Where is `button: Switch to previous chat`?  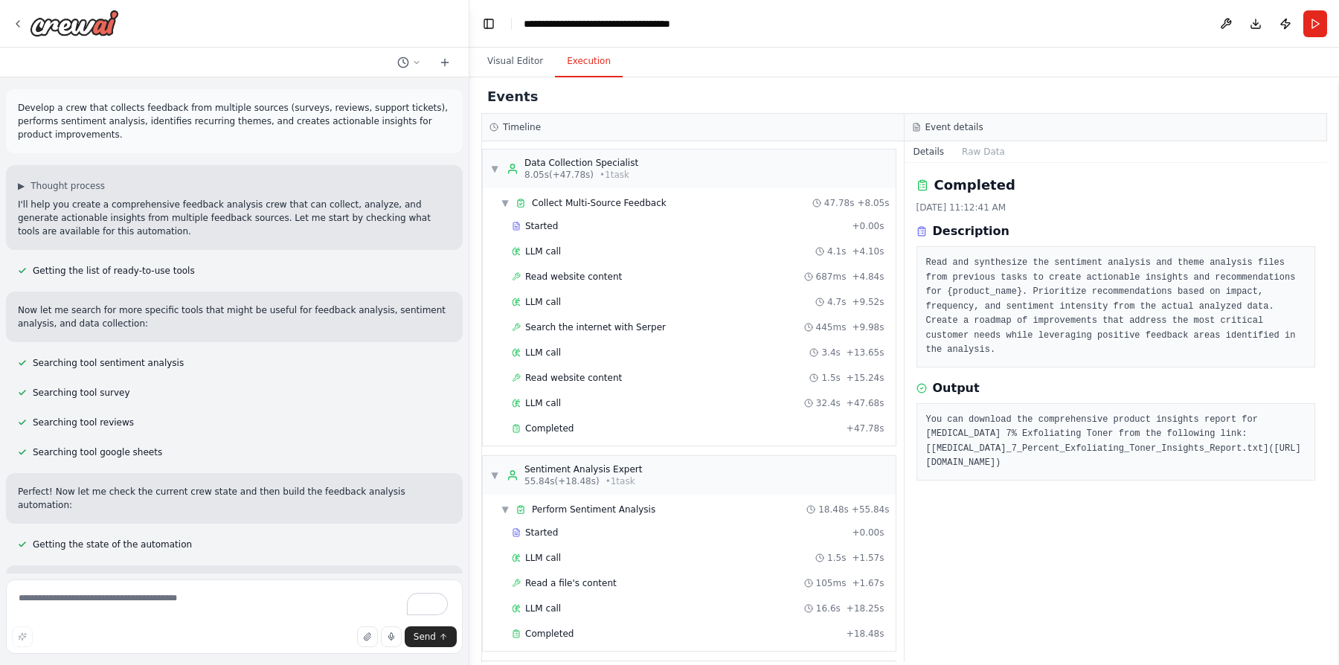
button: Switch to previous chat is located at coordinates (409, 62).